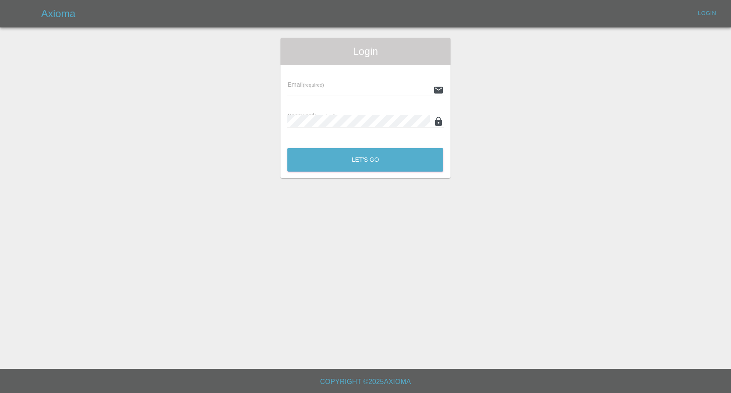 The height and width of the screenshot is (393, 731). I want to click on a: Login, so click(707, 13).